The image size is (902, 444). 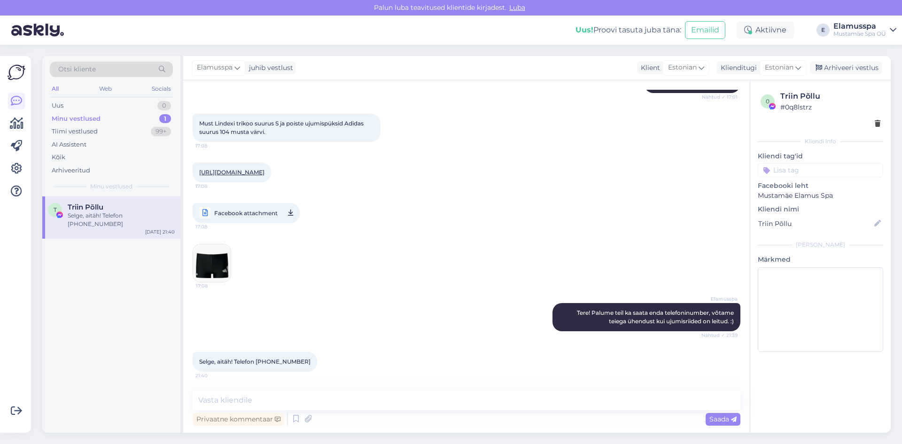 I want to click on span: Saada, so click(x=723, y=419).